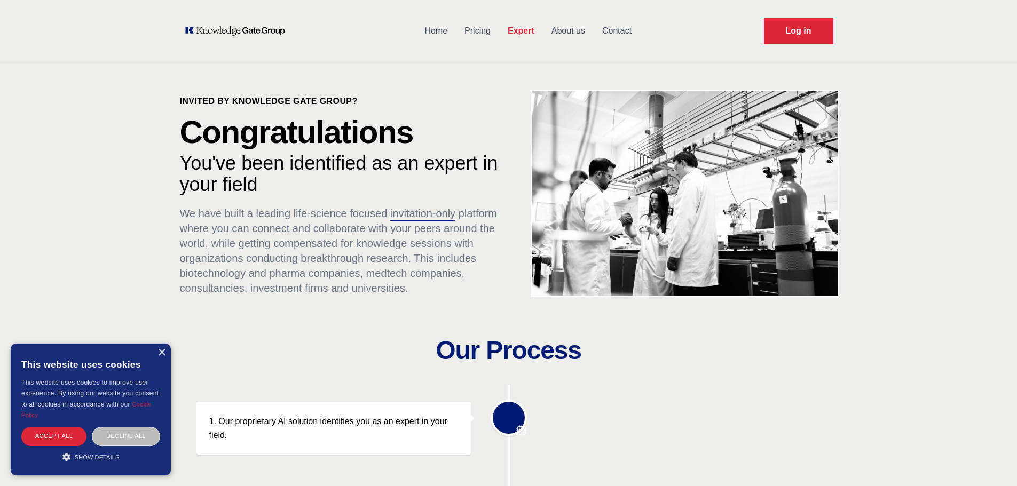  I want to click on p: You've been identified as an expert in your field, so click(345, 174).